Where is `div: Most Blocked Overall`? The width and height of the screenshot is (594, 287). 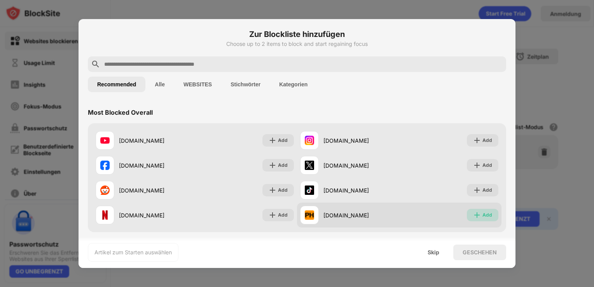
div: Most Blocked Overall is located at coordinates (120, 112).